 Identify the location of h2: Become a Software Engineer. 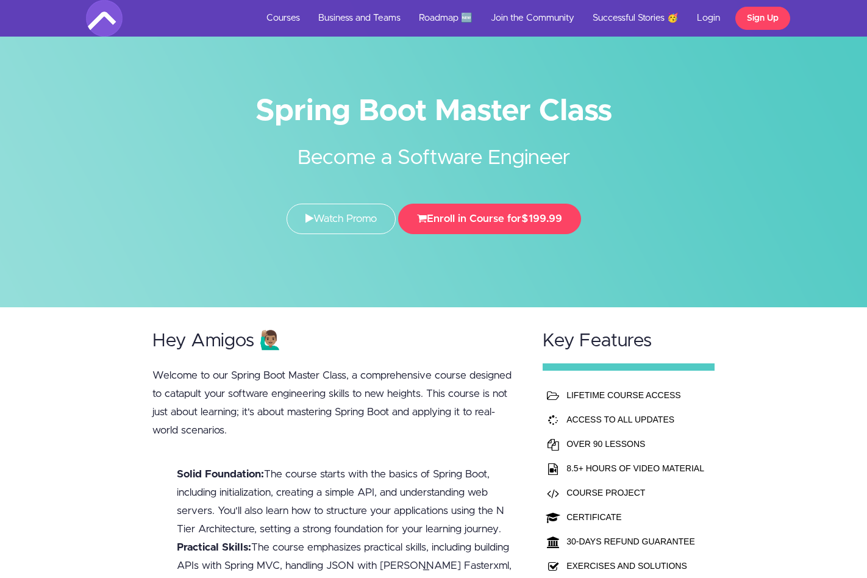
(434, 149).